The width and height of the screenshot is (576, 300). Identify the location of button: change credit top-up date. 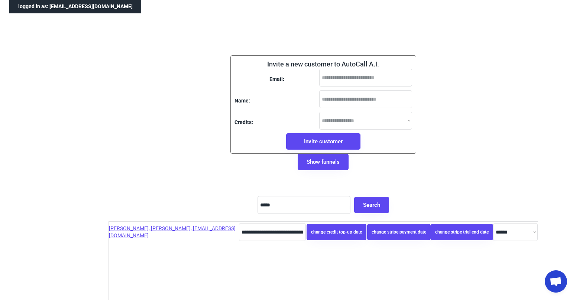
(336, 232).